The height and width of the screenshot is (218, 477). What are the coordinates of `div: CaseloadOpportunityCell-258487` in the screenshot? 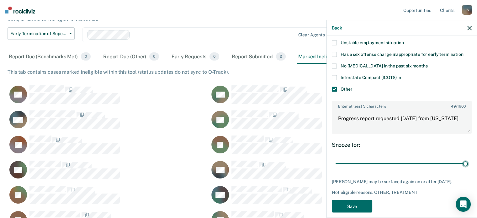 It's located at (109, 148).